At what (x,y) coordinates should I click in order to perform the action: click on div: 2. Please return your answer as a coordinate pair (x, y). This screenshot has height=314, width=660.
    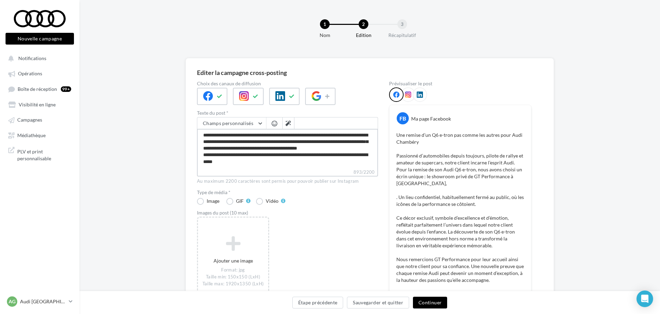
    Looking at the image, I should click on (363, 24).